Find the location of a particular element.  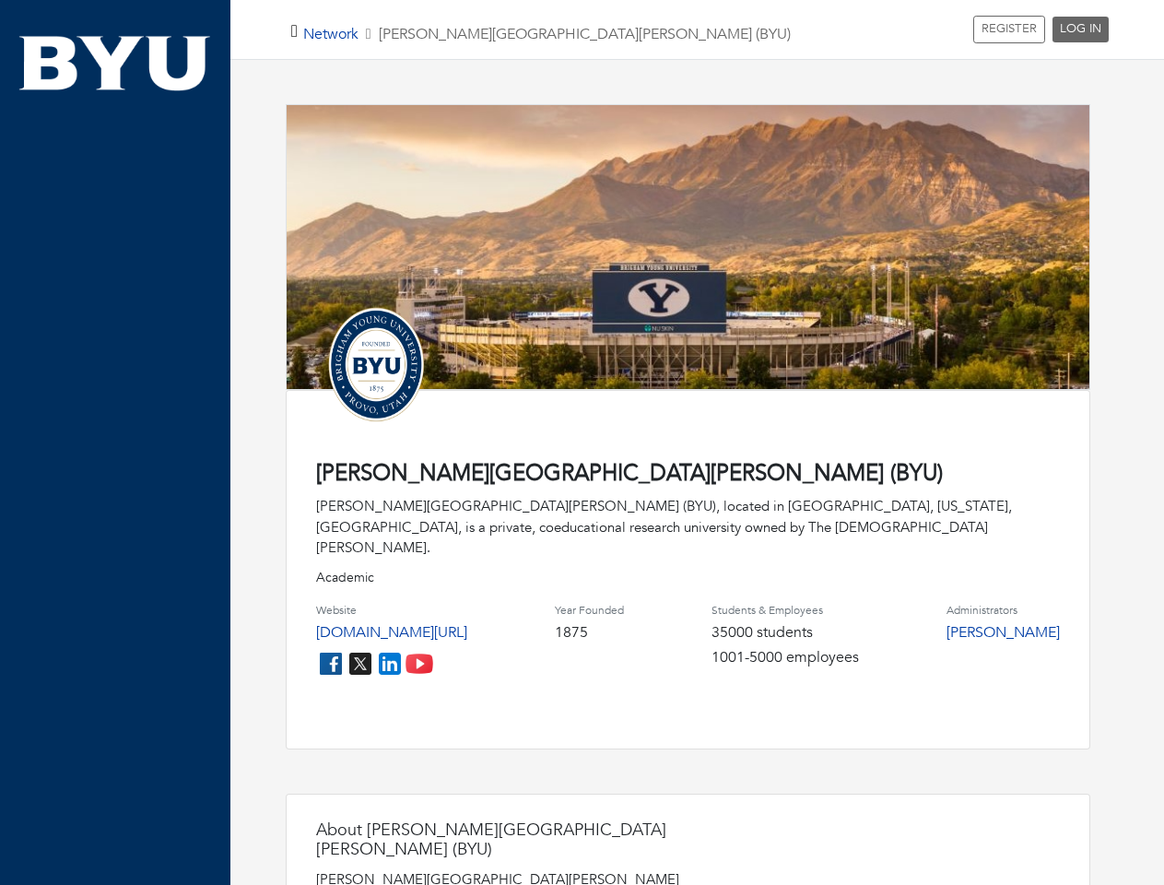

h4: Year Founded is located at coordinates (589, 610).